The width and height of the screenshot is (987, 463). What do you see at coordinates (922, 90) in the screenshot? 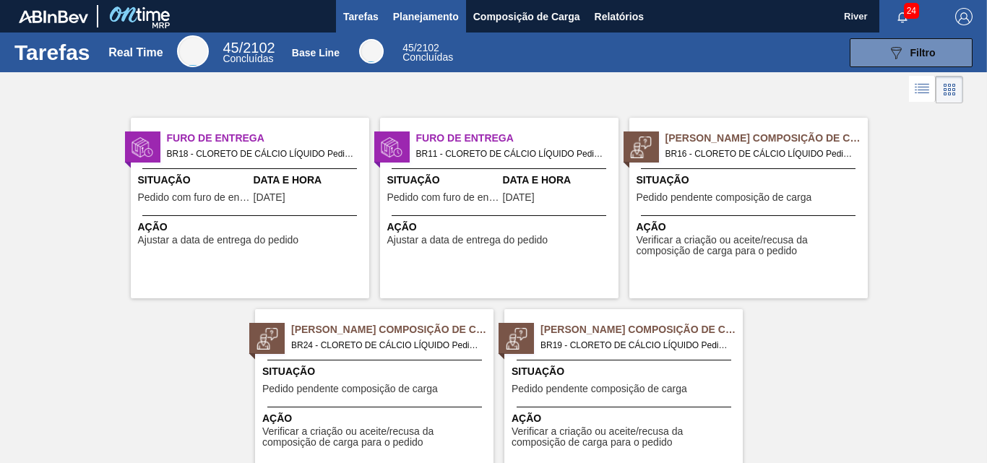
I see `div: Visão em Lista` at bounding box center [922, 90].